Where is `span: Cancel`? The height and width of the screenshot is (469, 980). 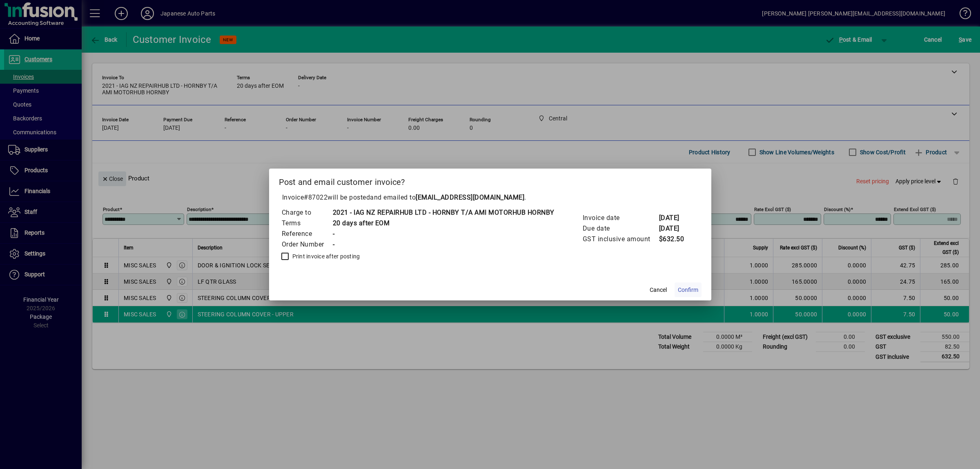
span: Cancel is located at coordinates (658, 290).